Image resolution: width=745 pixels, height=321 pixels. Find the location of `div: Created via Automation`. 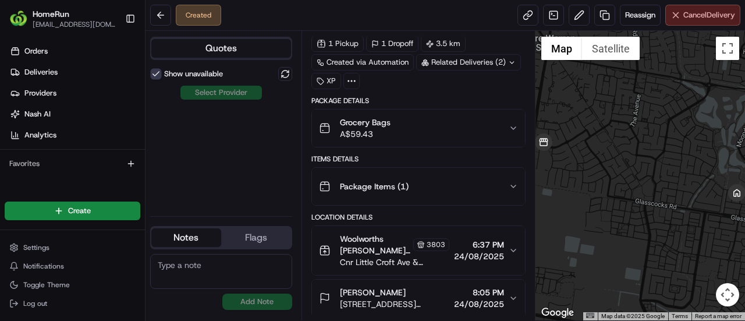

div: Created via Automation is located at coordinates (363, 62).